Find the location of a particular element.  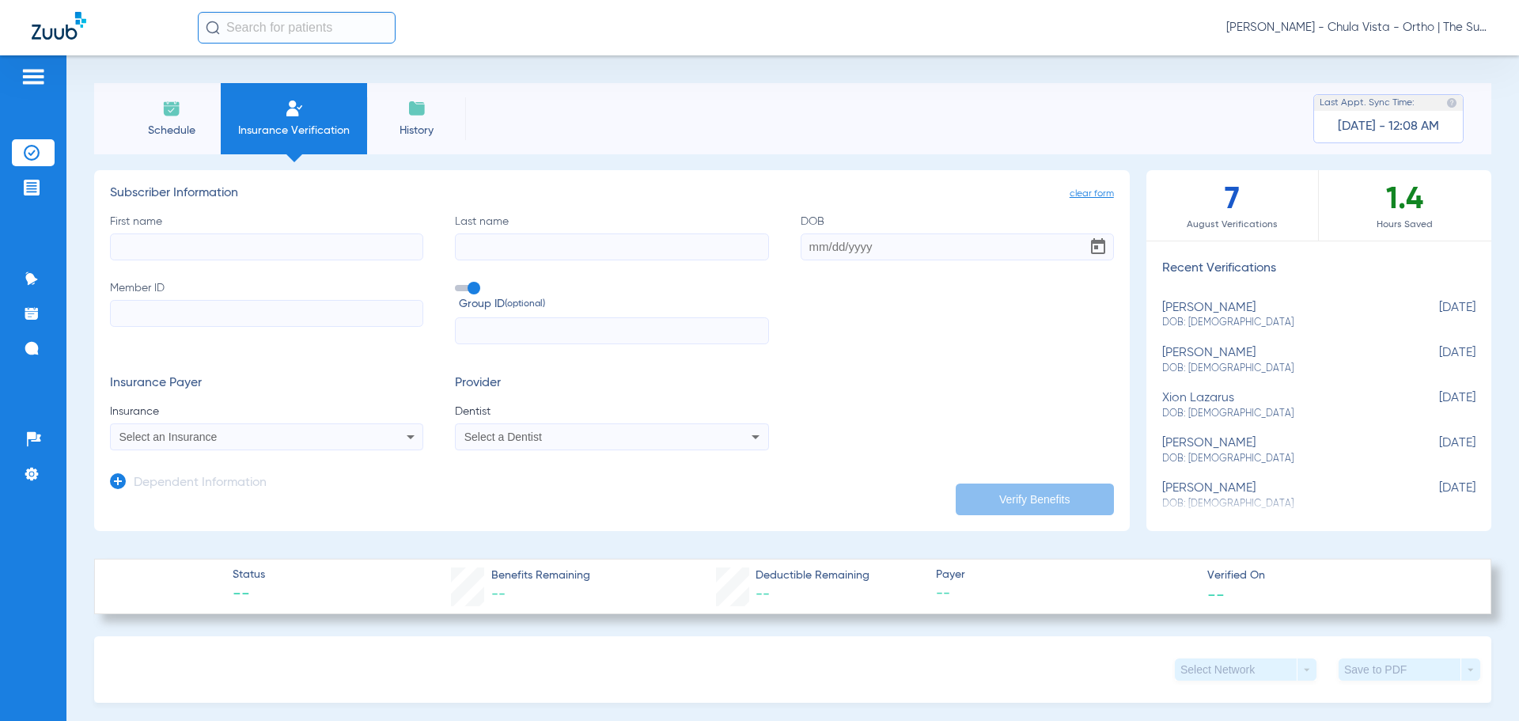

label: Last name is located at coordinates (612, 237).